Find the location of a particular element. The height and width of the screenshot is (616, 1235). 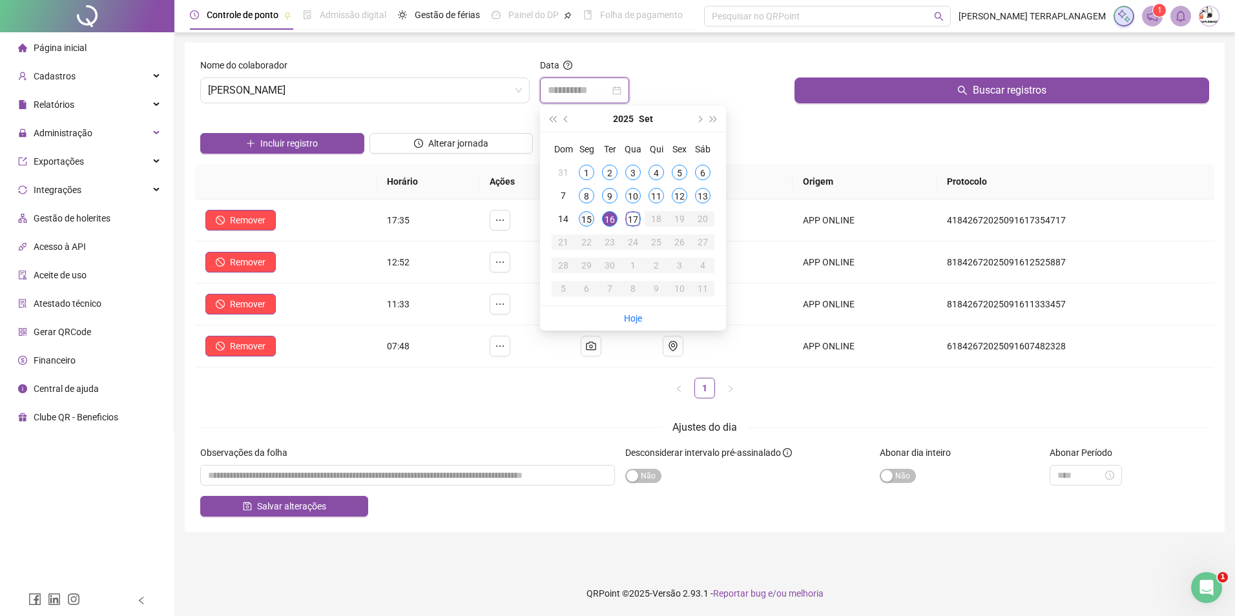

button: left is located at coordinates (679, 388).